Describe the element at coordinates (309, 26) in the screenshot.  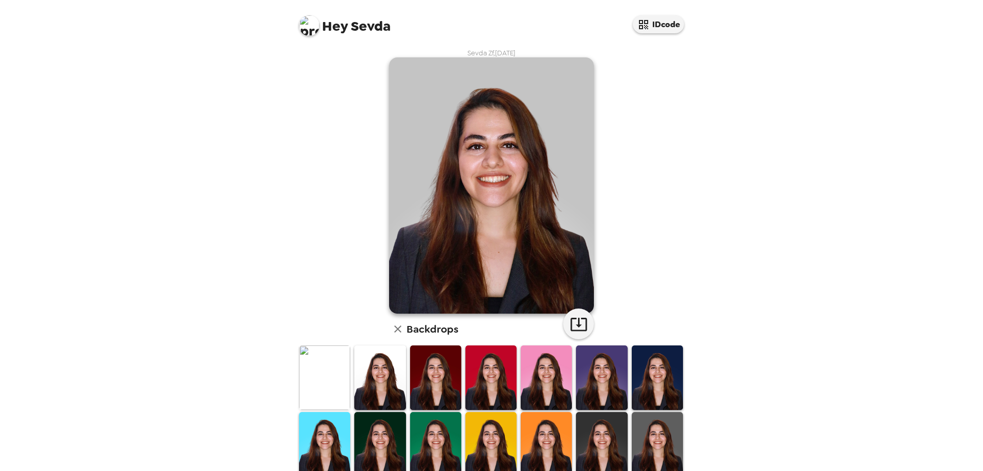
I see `img: profile pic` at that location.